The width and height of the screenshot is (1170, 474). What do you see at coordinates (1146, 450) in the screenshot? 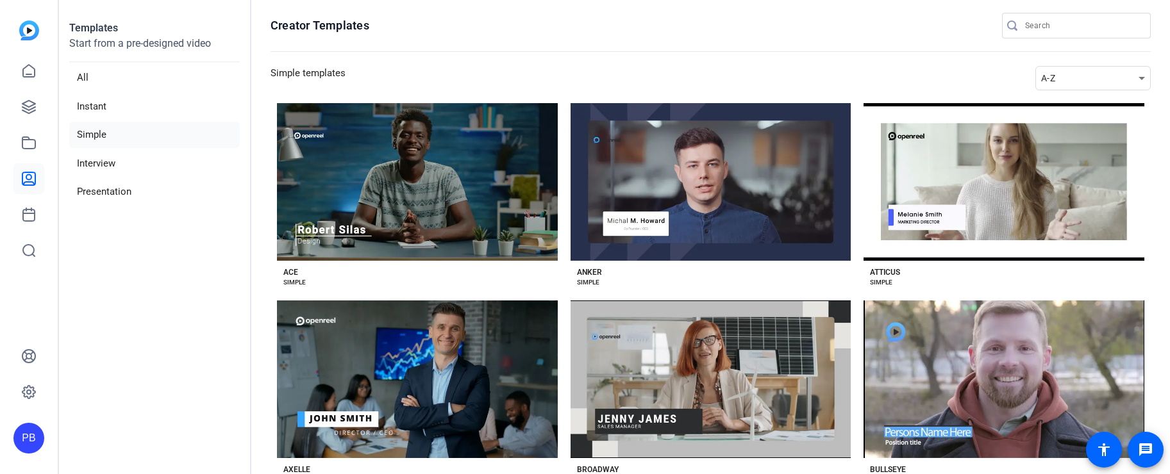
I see `mat-icon: message` at bounding box center [1146, 450].